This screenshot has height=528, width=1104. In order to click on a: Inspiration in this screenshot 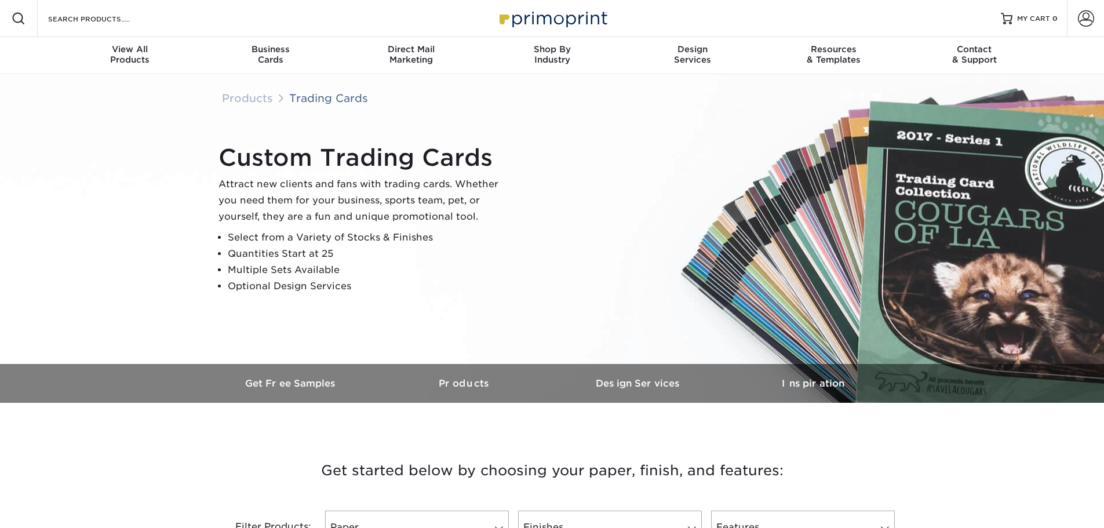, I will do `click(813, 383)`.